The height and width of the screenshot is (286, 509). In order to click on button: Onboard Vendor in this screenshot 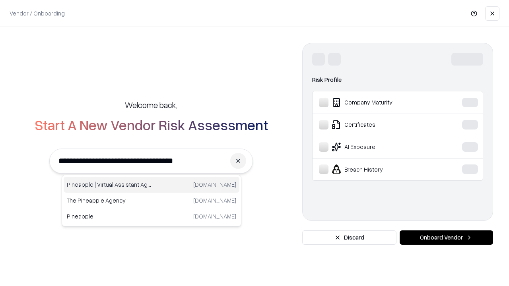, I will do `click(446, 238)`.